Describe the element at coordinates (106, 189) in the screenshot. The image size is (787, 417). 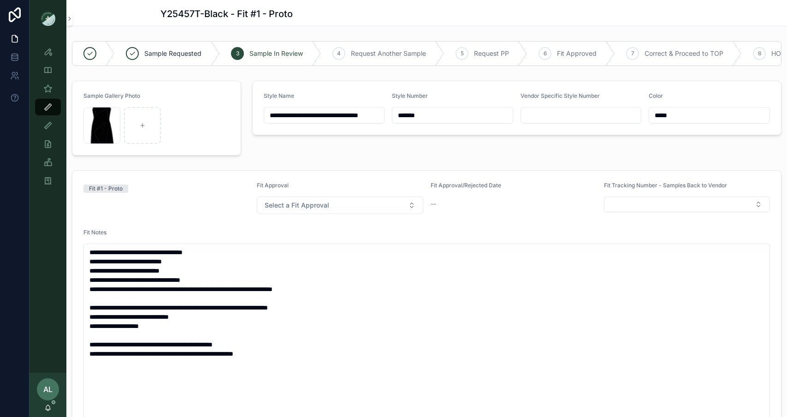
I see `div: Fit #1 - Proto` at that location.